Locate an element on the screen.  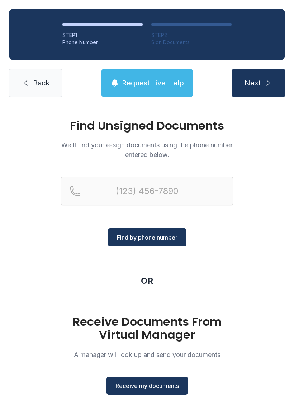
span: Find by phone number is located at coordinates (147, 237).